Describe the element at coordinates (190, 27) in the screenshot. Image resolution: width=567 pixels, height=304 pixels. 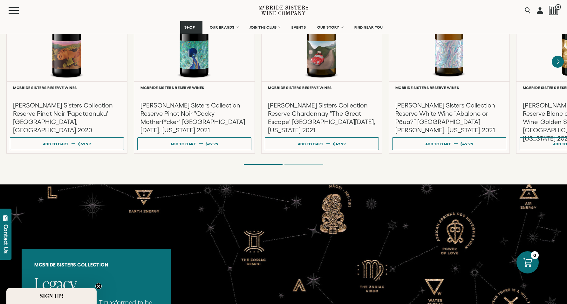
I see `span: SHOP` at that location.